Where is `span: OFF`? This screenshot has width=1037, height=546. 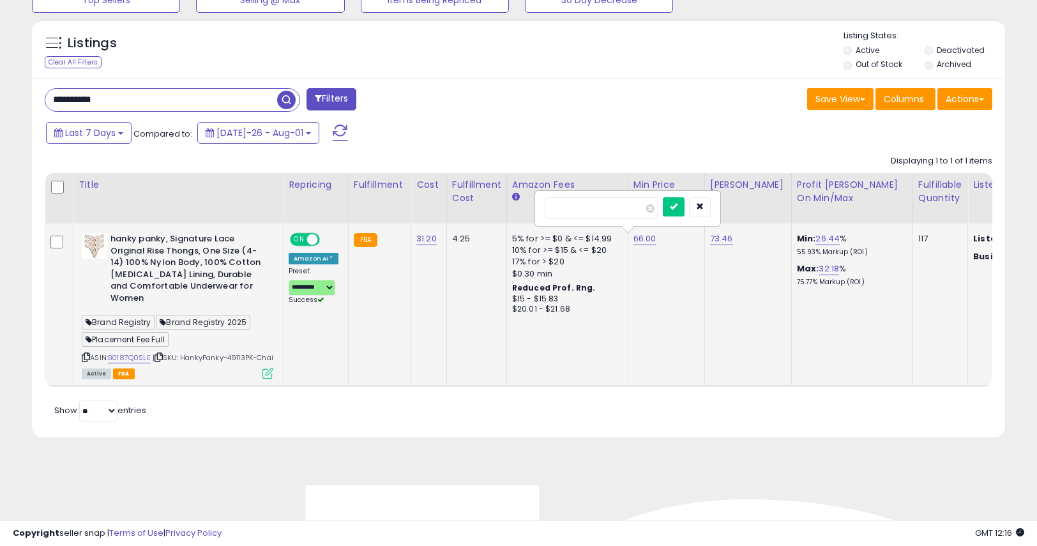
span: OFF is located at coordinates (328, 239).